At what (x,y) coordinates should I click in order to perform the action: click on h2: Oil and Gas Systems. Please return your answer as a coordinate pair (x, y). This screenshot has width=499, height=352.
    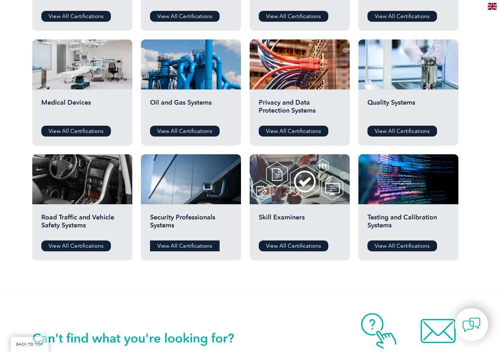
    Looking at the image, I should click on (191, 109).